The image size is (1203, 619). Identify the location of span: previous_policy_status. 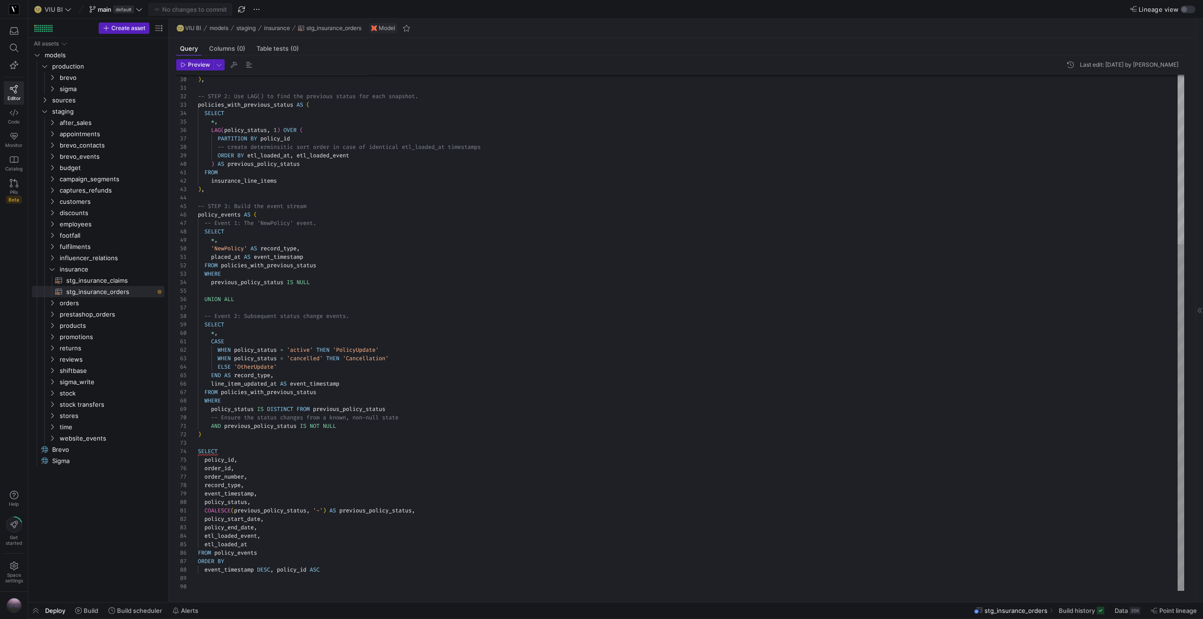
(349, 409).